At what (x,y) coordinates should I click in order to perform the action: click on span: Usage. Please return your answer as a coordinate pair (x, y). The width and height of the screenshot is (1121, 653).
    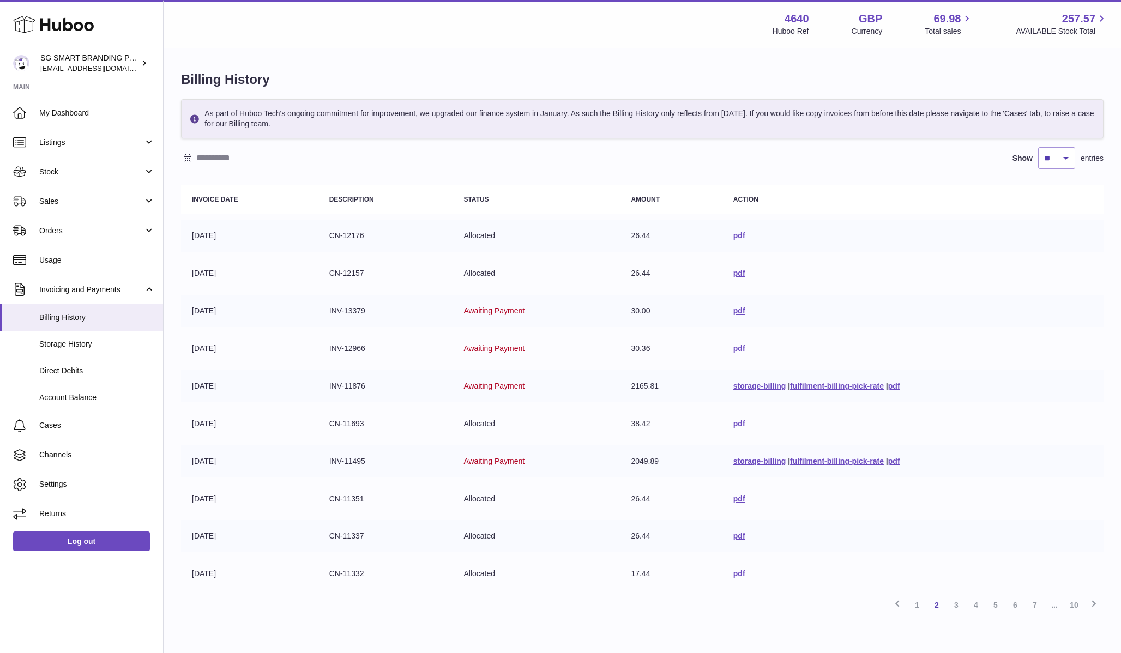
    Looking at the image, I should click on (97, 260).